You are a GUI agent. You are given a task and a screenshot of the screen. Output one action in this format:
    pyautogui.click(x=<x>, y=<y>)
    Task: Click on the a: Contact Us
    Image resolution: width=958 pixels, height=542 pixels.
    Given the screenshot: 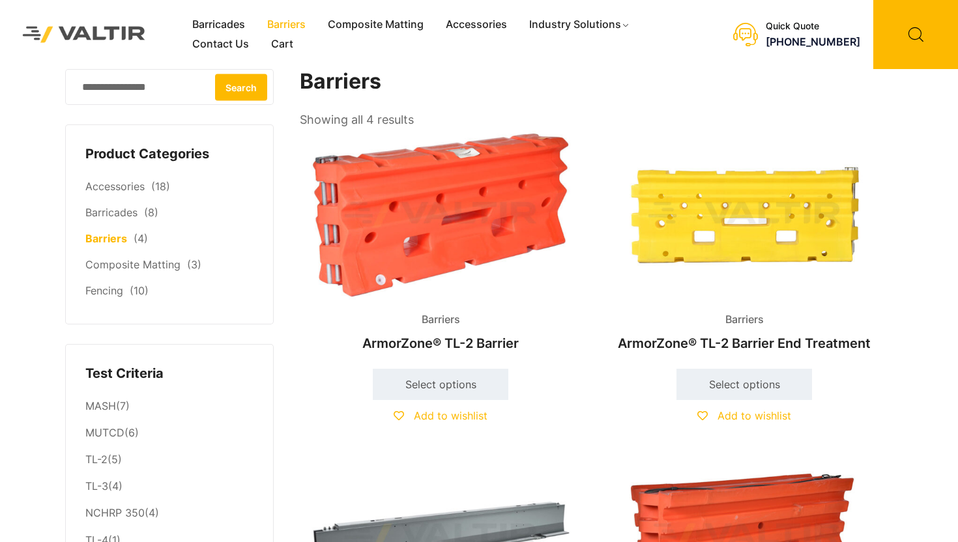 What is the action you would take?
    pyautogui.click(x=220, y=44)
    